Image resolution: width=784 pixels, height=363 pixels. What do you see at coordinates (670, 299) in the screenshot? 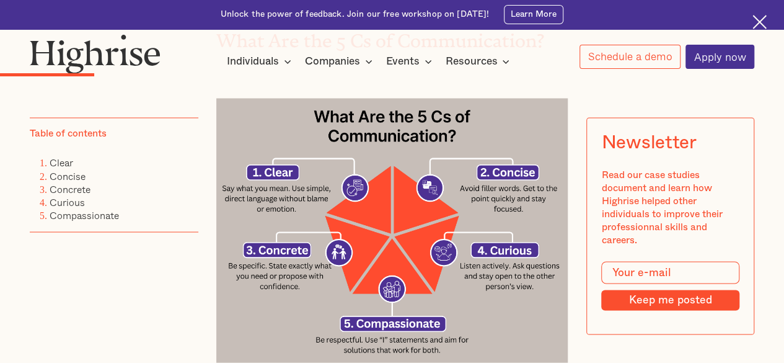
I see `input: Keep me posted` at bounding box center [670, 299].